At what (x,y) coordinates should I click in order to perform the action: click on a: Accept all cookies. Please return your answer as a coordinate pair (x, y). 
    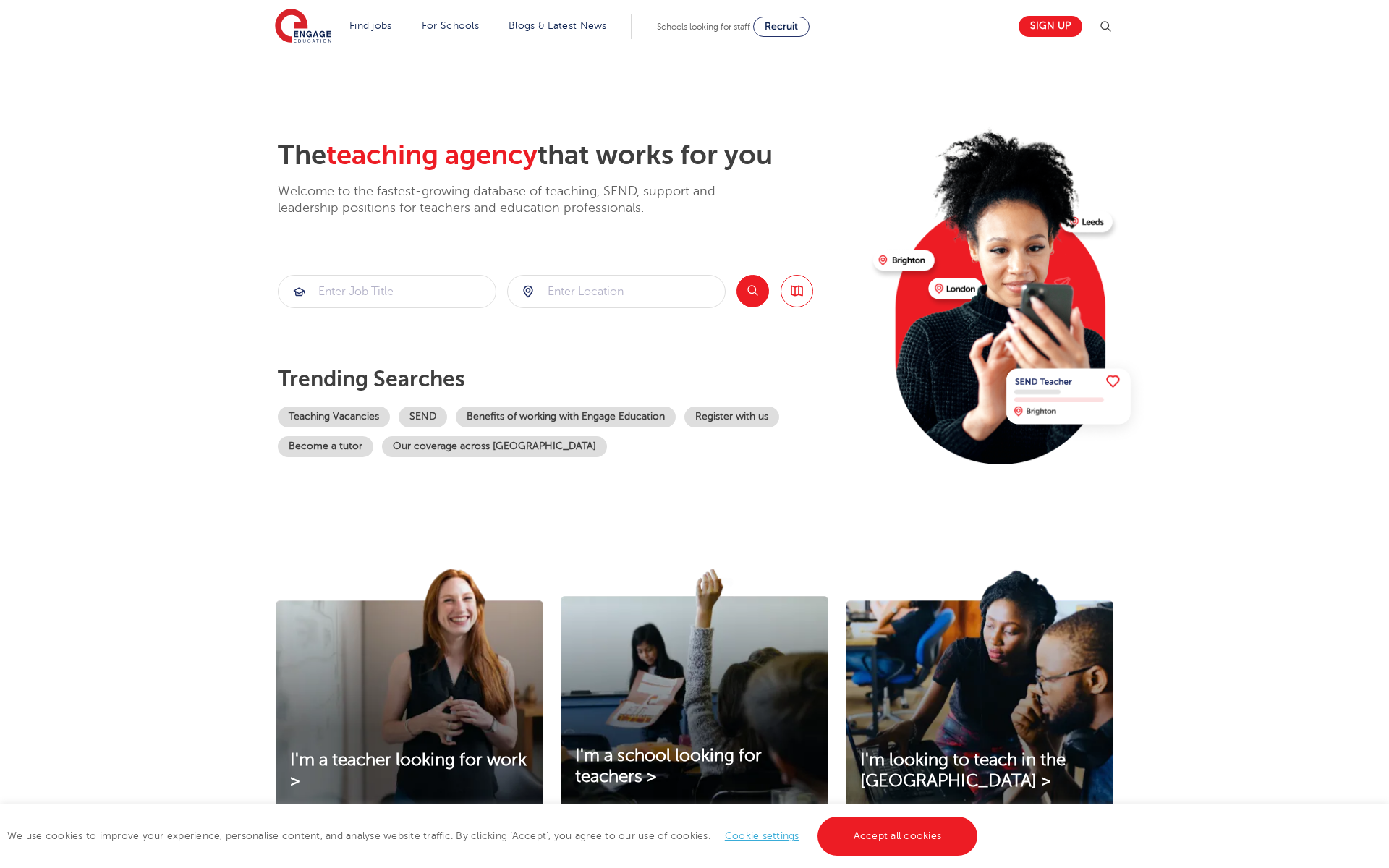
    Looking at the image, I should click on (898, 836).